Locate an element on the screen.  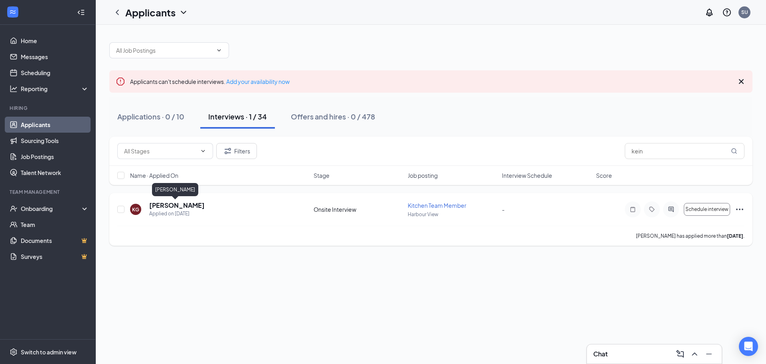
a: Add your availability now is located at coordinates (258, 81).